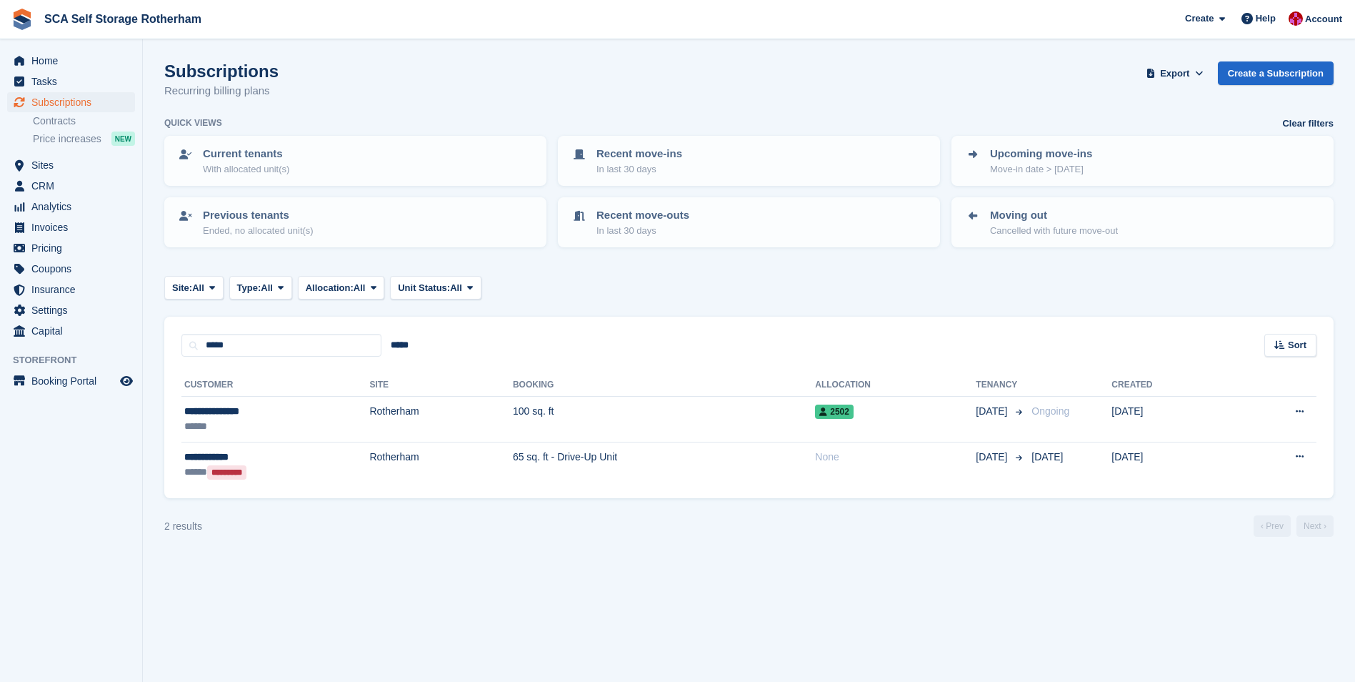  Describe the element at coordinates (1294, 526) in the screenshot. I see `nav: Page` at that location.